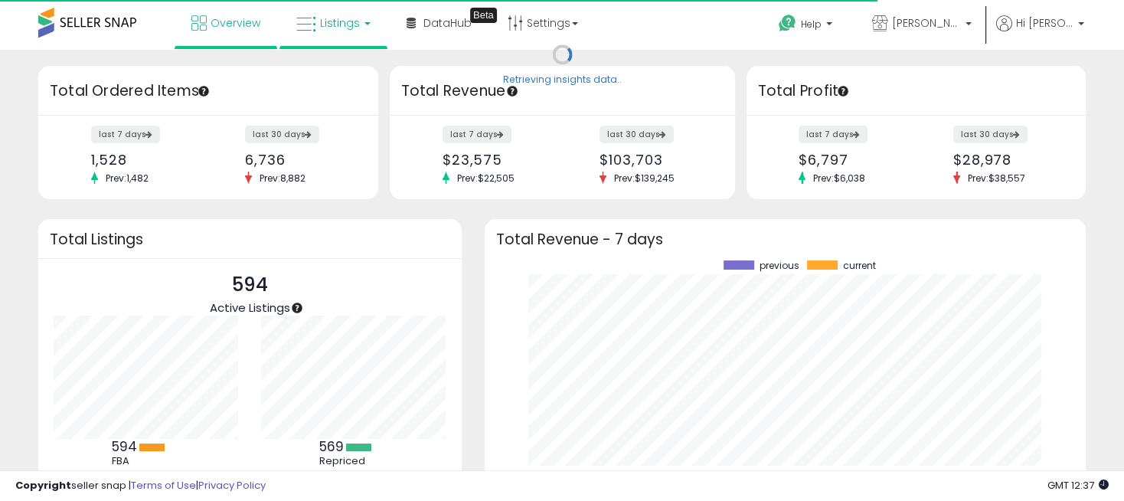 The image size is (1124, 501). I want to click on span: Prev: 1,482, so click(127, 178).